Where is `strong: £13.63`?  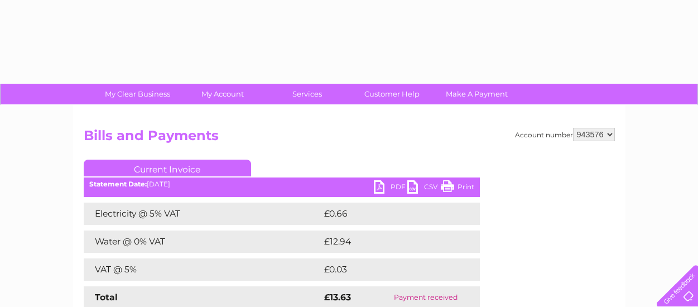 strong: £13.63 is located at coordinates (338, 297).